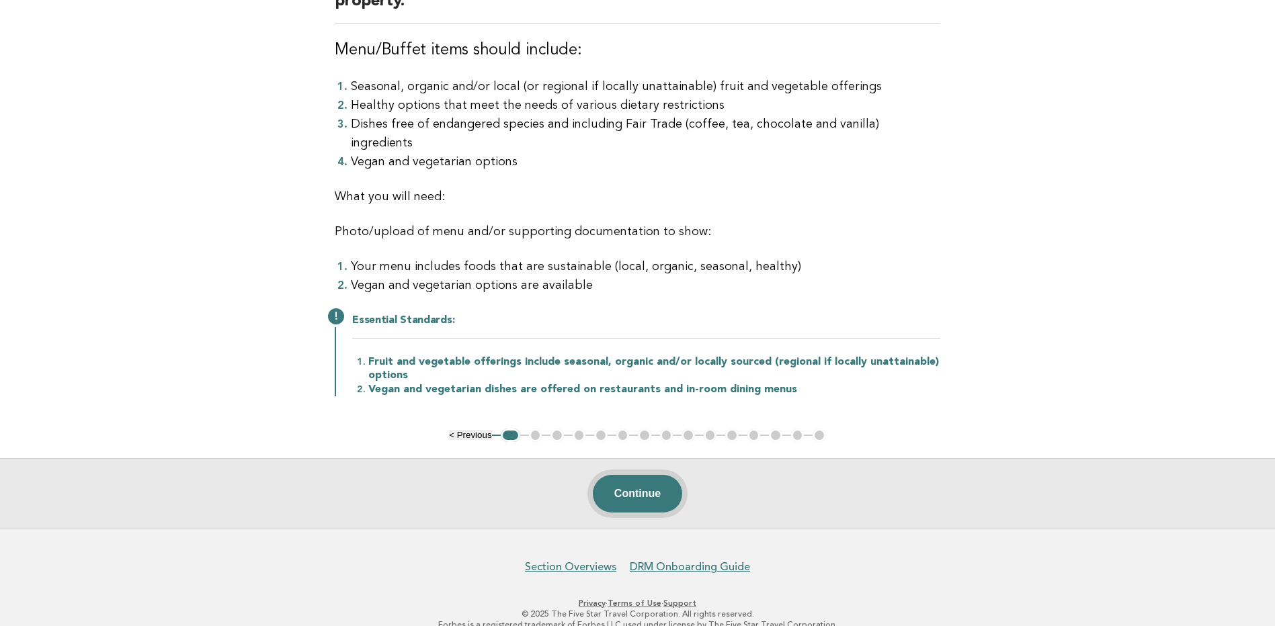 This screenshot has width=1275, height=626. I want to click on button: < Previous, so click(470, 435).